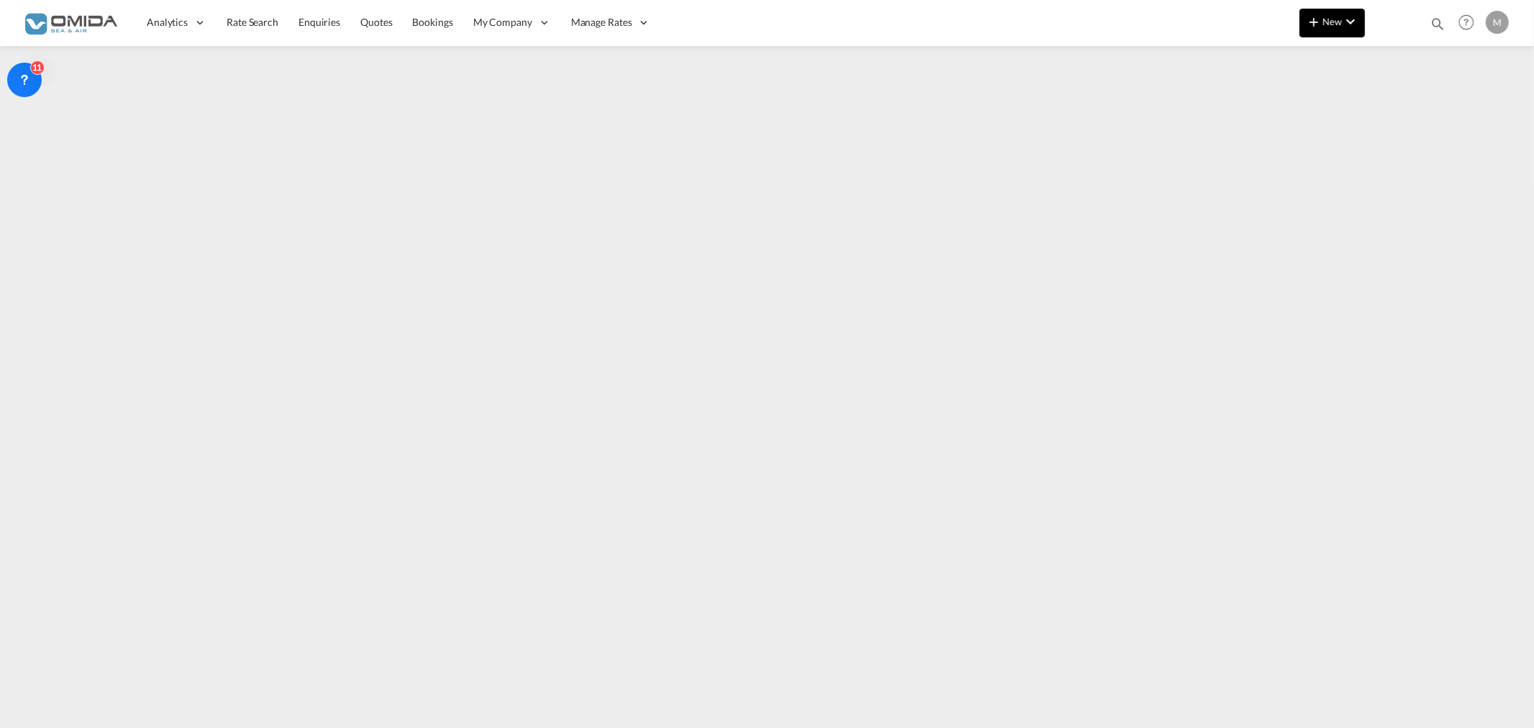 This screenshot has height=728, width=1534. I want to click on div: icon-magnify, so click(1438, 27).